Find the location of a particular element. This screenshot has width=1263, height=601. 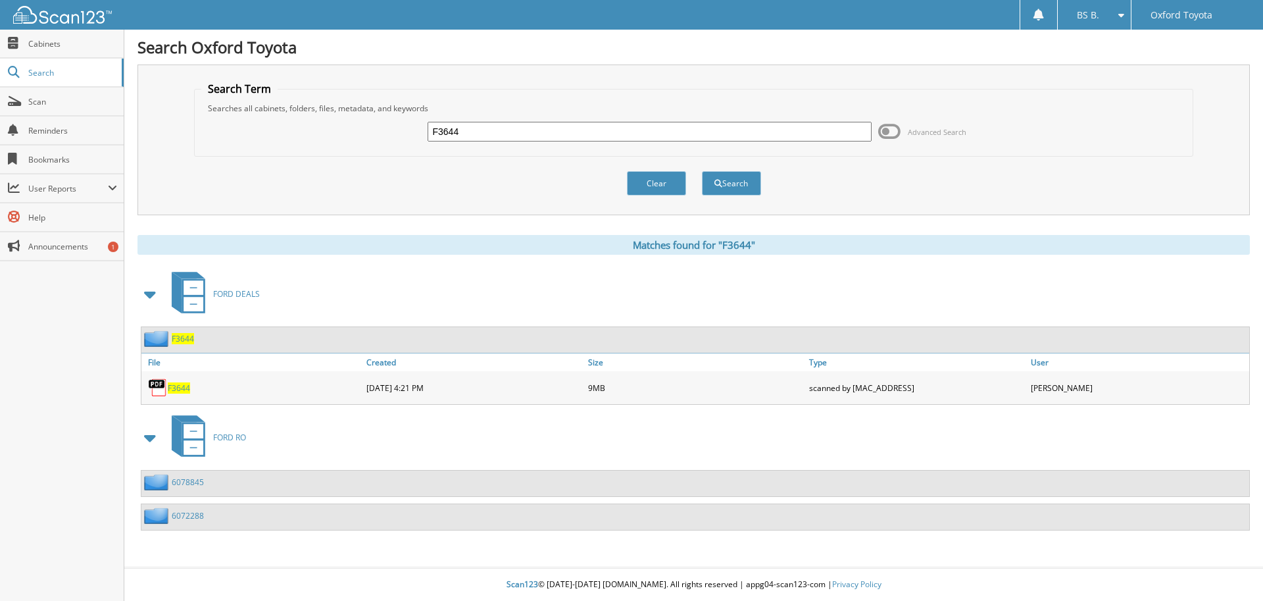

a: FORD RO is located at coordinates (205, 437).